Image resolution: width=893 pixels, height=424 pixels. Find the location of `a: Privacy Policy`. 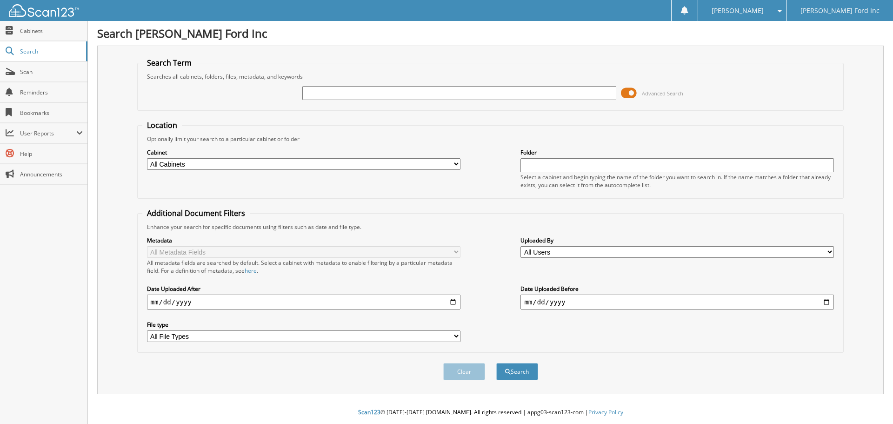

a: Privacy Policy is located at coordinates (606, 412).